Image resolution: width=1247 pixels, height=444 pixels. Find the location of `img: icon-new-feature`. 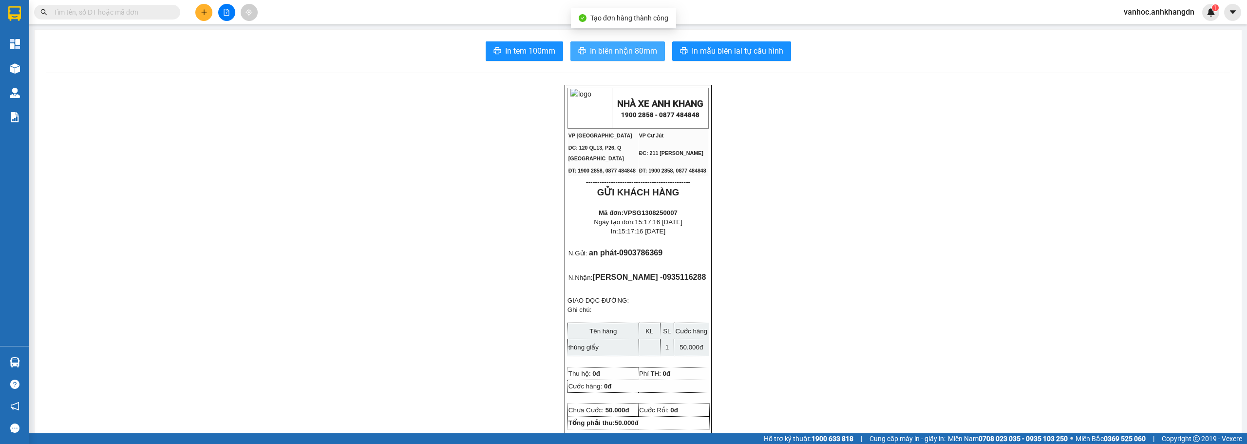

img: icon-new-feature is located at coordinates (1211, 12).